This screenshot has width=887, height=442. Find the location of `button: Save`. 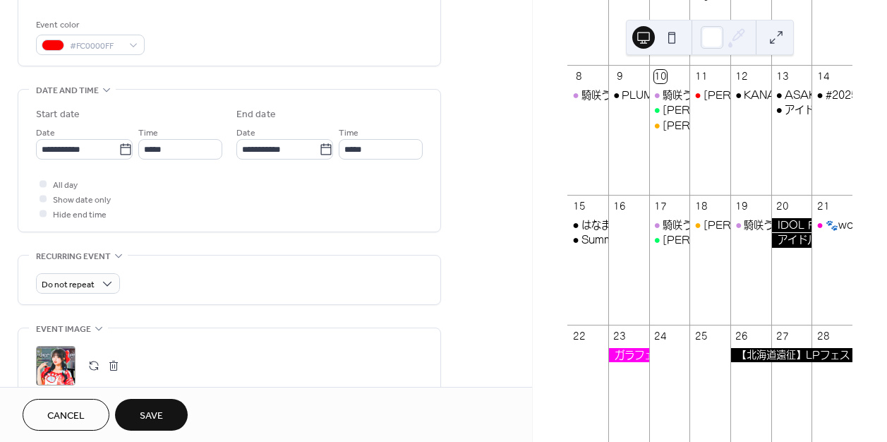

button: Save is located at coordinates (151, 414).